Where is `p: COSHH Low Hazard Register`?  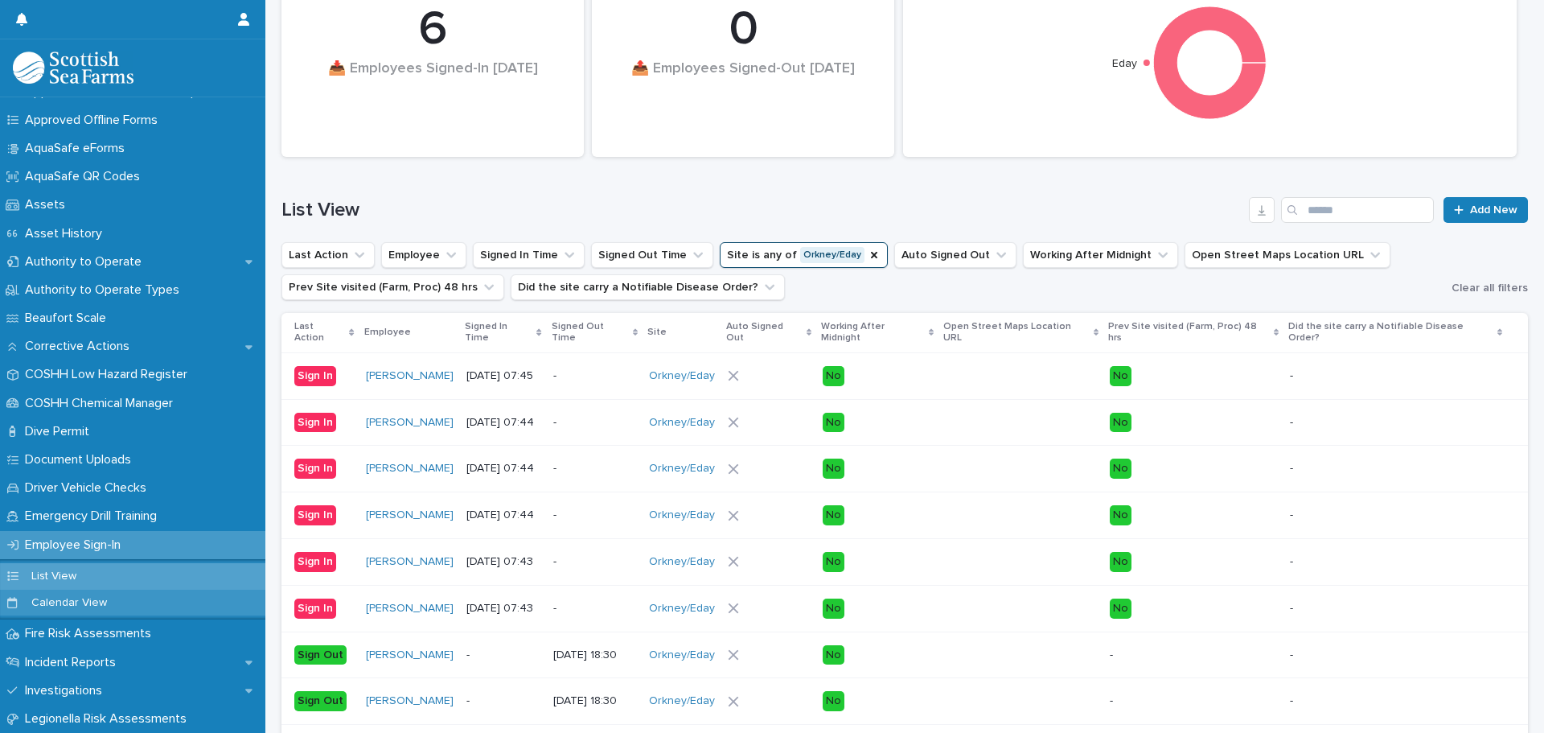
p: COSHH Low Hazard Register is located at coordinates (109, 374).